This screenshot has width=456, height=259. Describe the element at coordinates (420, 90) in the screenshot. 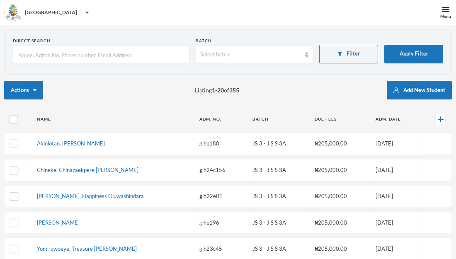

I see `button: Add New Student` at that location.